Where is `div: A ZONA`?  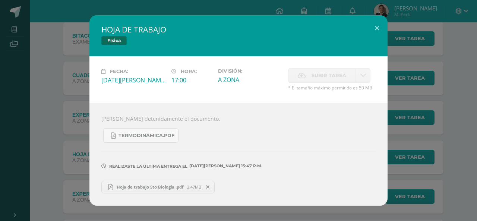 div: A ZONA is located at coordinates (250, 80).